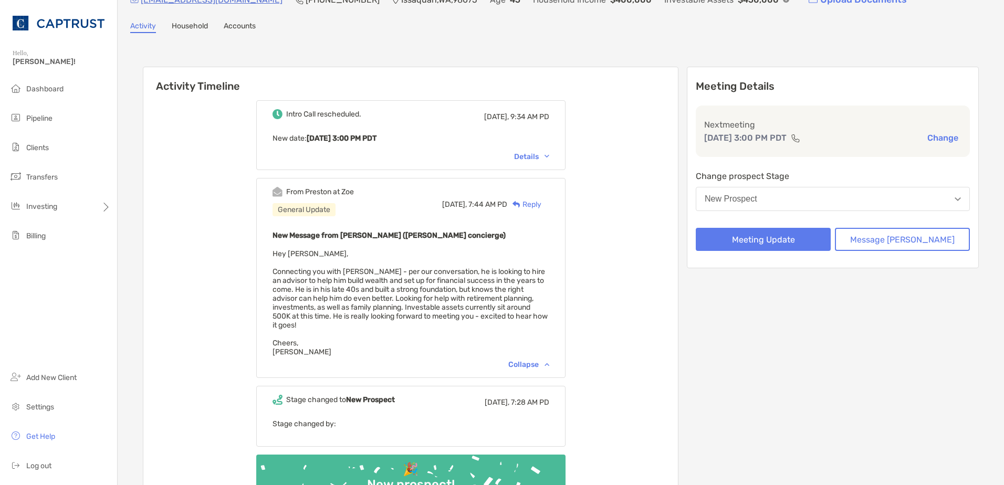  What do you see at coordinates (39, 118) in the screenshot?
I see `span: Pipeline` at bounding box center [39, 118].